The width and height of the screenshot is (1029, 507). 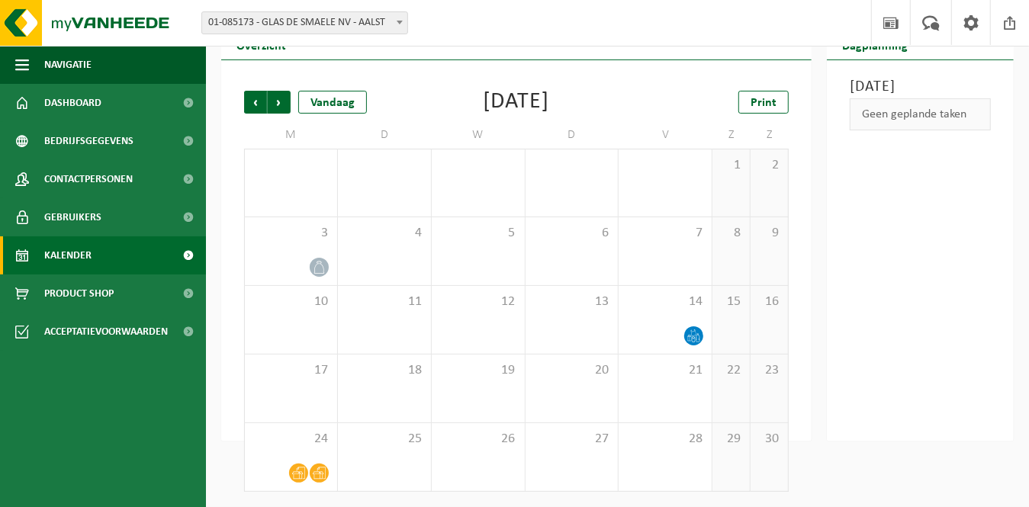 I want to click on span: 19, so click(x=478, y=371).